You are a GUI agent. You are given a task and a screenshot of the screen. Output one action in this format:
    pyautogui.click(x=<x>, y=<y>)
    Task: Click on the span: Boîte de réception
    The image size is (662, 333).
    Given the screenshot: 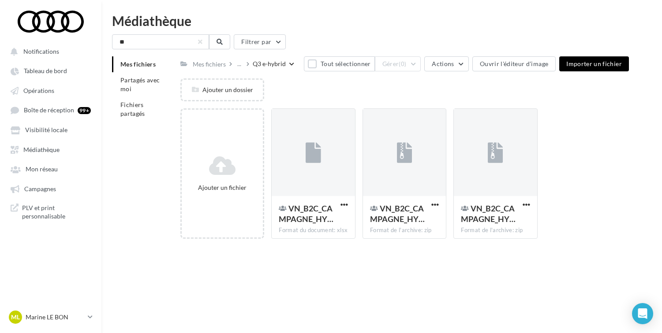 What is the action you would take?
    pyautogui.click(x=49, y=110)
    